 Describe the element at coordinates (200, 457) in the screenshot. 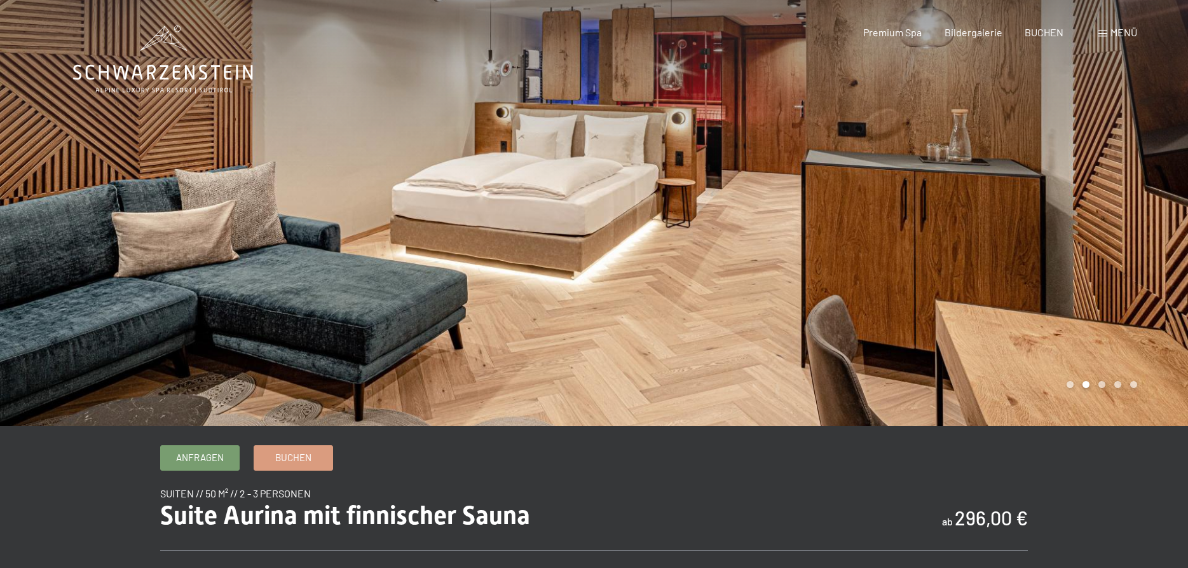

I see `span: Anfragen` at that location.